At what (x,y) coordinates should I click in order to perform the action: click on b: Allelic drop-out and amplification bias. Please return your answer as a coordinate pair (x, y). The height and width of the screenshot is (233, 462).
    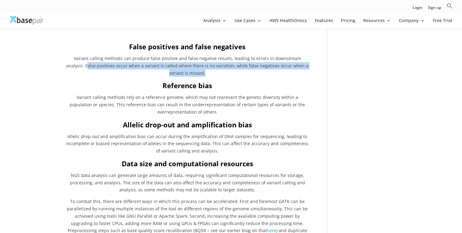
    Looking at the image, I should click on (187, 125).